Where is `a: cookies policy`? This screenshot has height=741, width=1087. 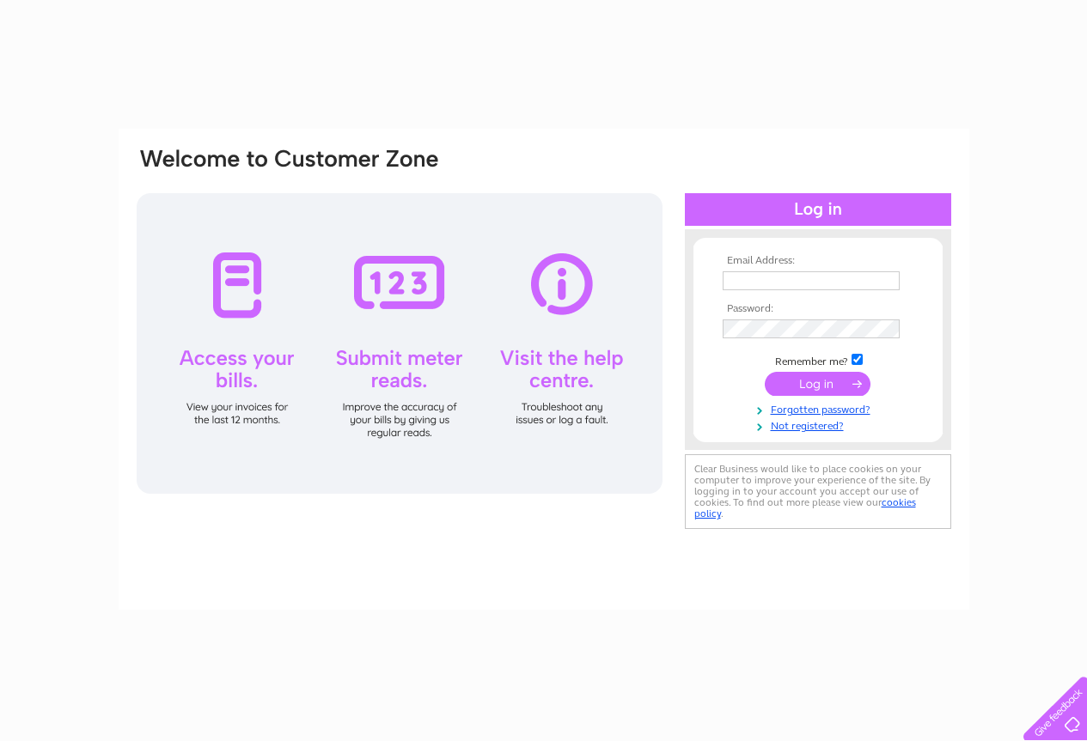
a: cookies policy is located at coordinates (805, 508).